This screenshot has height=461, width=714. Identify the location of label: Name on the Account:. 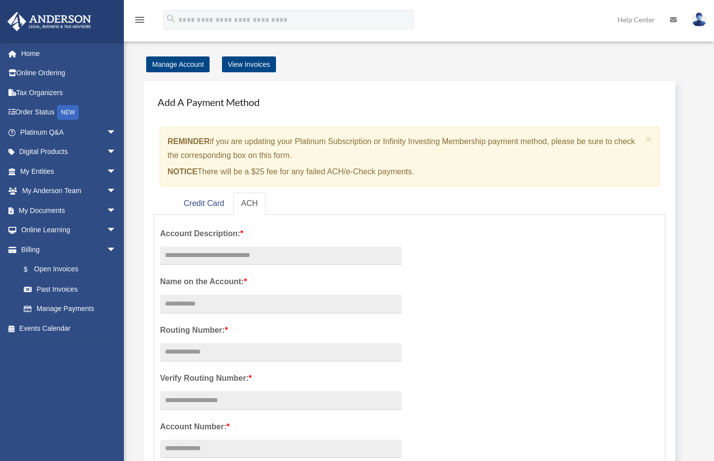
(281, 282).